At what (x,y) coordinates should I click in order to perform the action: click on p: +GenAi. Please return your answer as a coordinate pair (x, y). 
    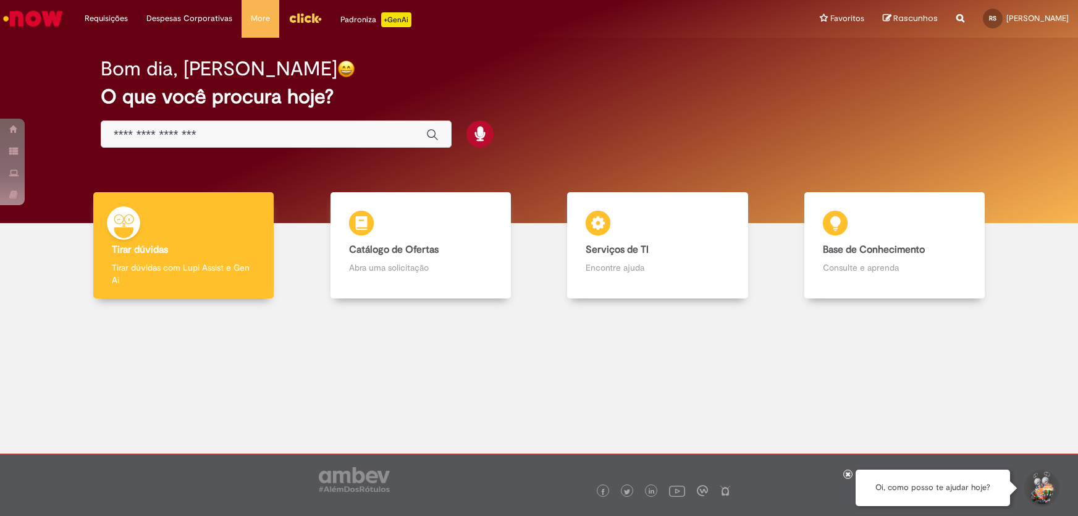
    Looking at the image, I should click on (396, 20).